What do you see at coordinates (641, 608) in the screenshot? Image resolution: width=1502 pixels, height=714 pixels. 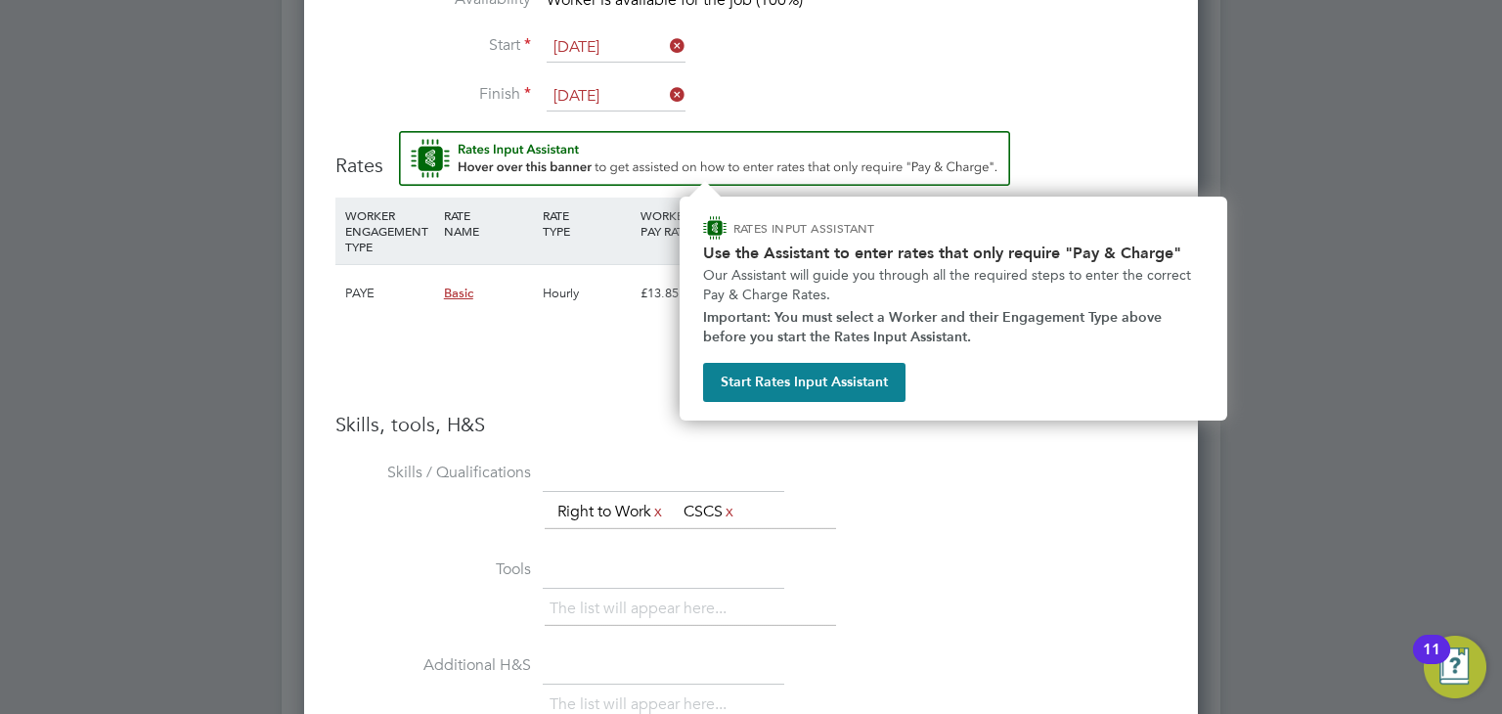 I see `li: The list will appear here...` at bounding box center [641, 608].